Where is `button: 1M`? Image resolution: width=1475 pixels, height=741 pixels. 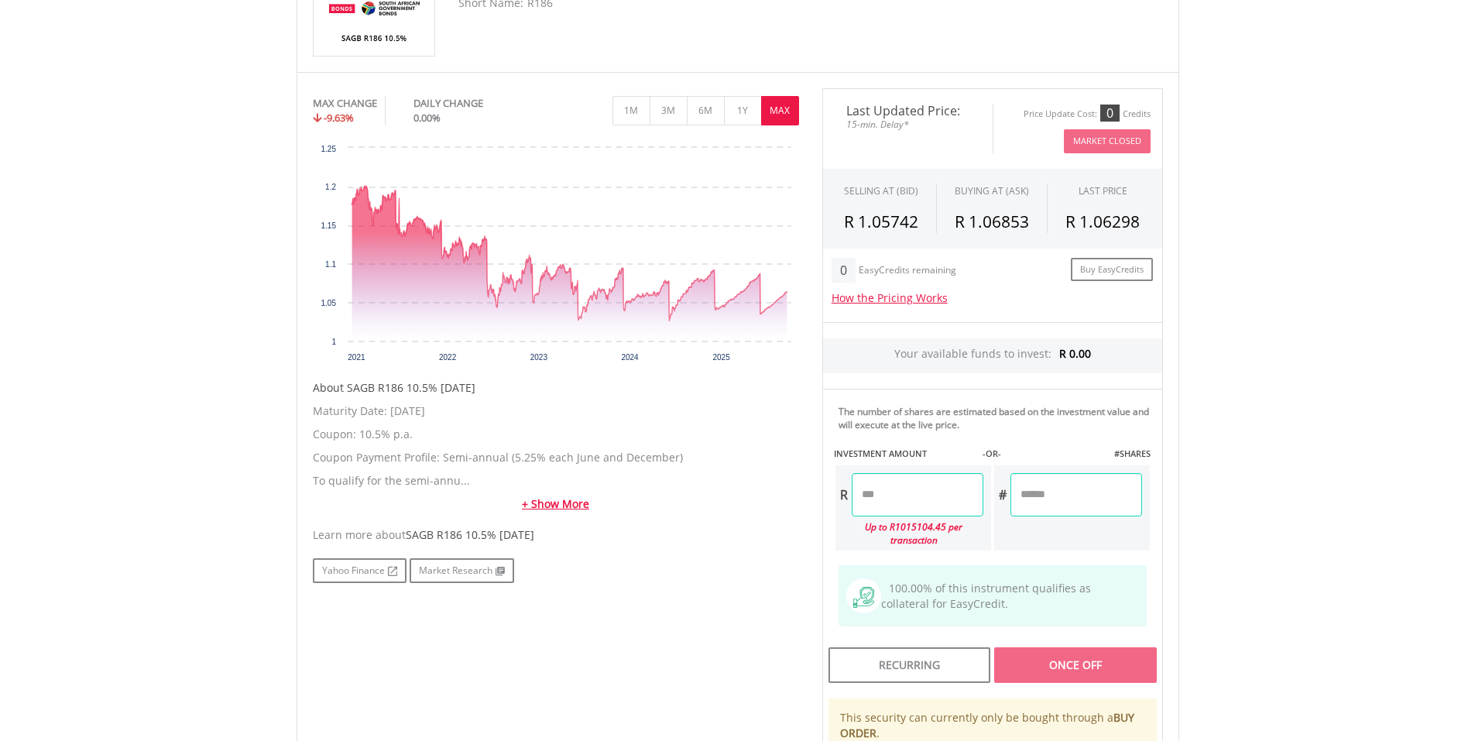
button: 1M is located at coordinates (631, 111).